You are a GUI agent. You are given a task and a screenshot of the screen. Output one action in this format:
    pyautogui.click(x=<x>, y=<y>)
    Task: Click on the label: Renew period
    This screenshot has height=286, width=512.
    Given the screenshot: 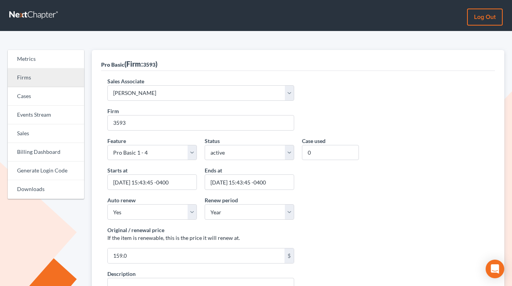 What is the action you would take?
    pyautogui.click(x=221, y=200)
    